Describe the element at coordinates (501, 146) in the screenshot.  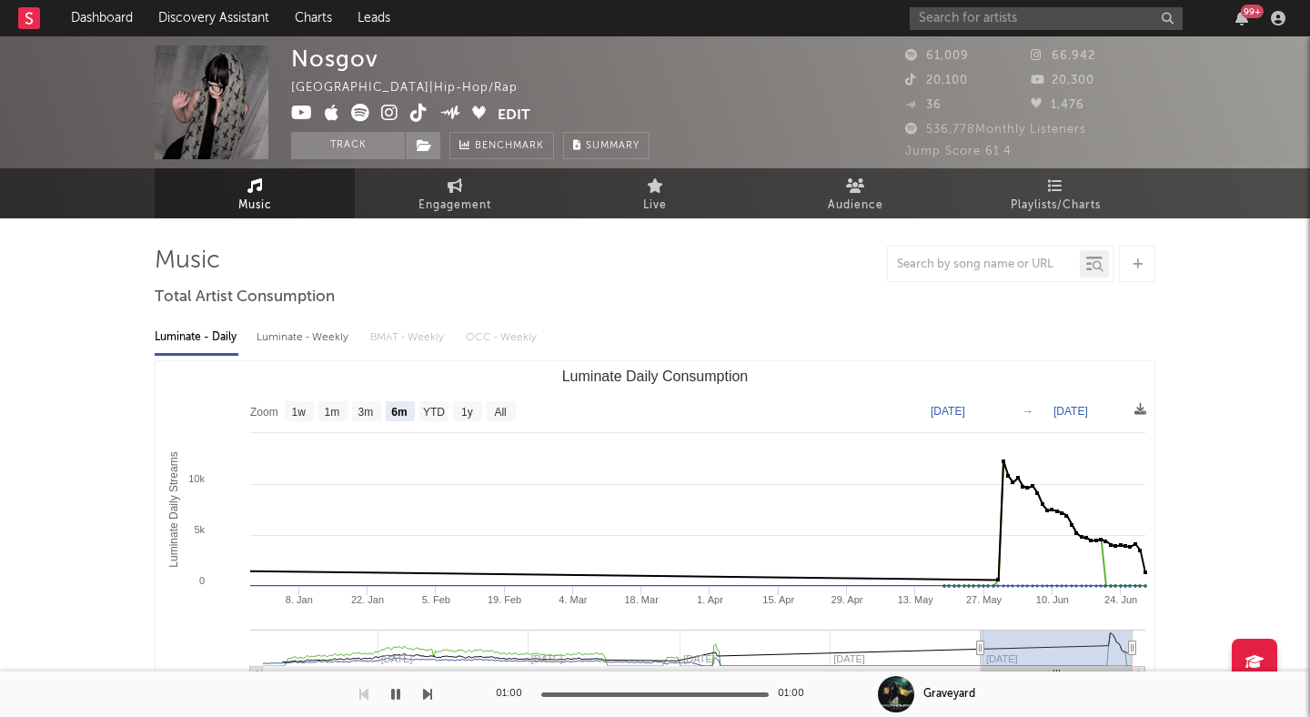
I see `a: Benchmark` at that location.